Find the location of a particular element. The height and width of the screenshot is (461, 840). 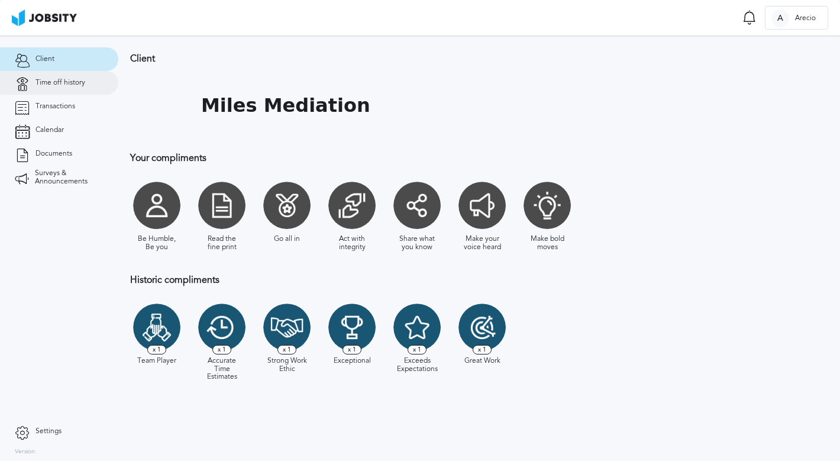

span: Time off history is located at coordinates (60, 83).